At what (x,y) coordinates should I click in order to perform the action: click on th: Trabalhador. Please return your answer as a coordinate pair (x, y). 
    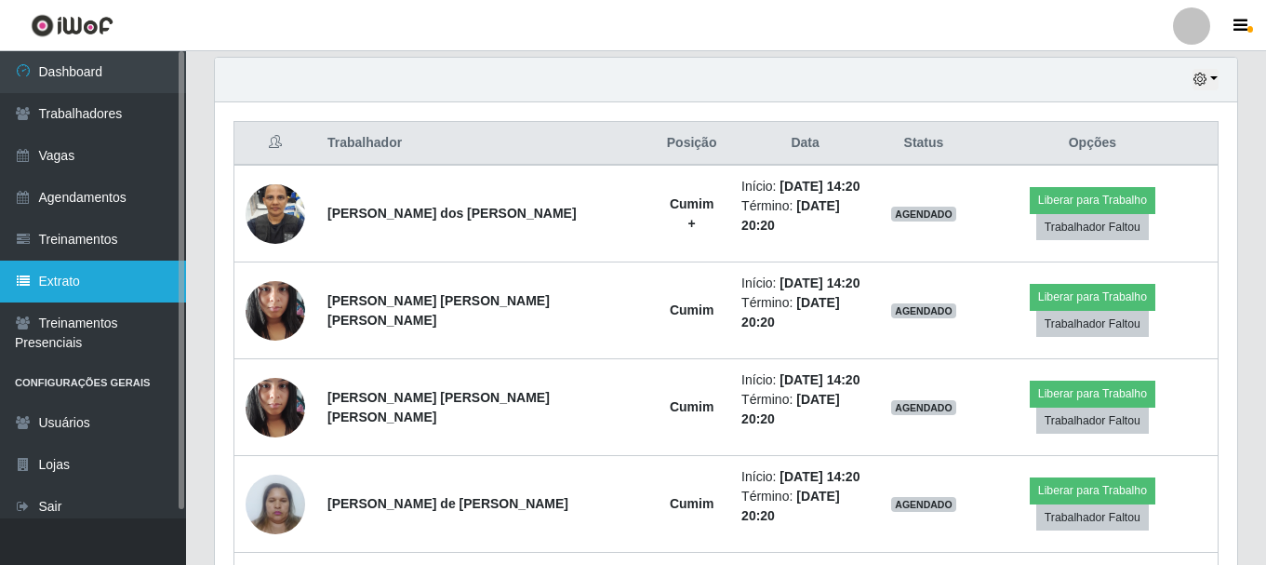
    Looking at the image, I should click on (485, 143).